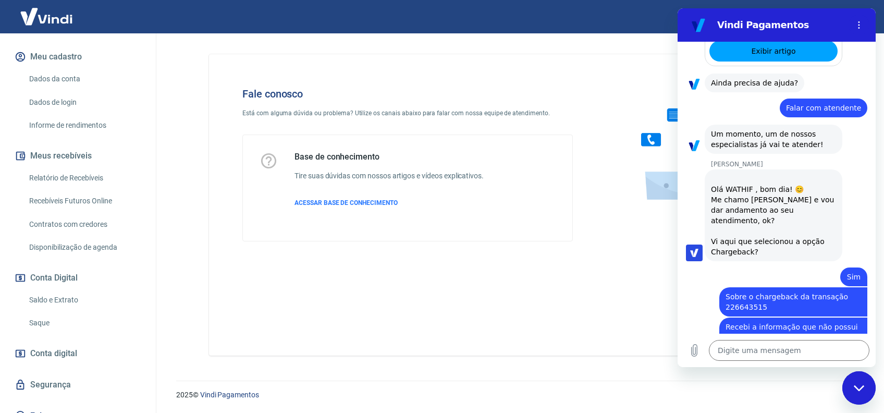  What do you see at coordinates (389, 176) in the screenshot?
I see `h6: Tire suas dúvidas com nossos artigos e vídeos explicativos.` at bounding box center [389, 176].